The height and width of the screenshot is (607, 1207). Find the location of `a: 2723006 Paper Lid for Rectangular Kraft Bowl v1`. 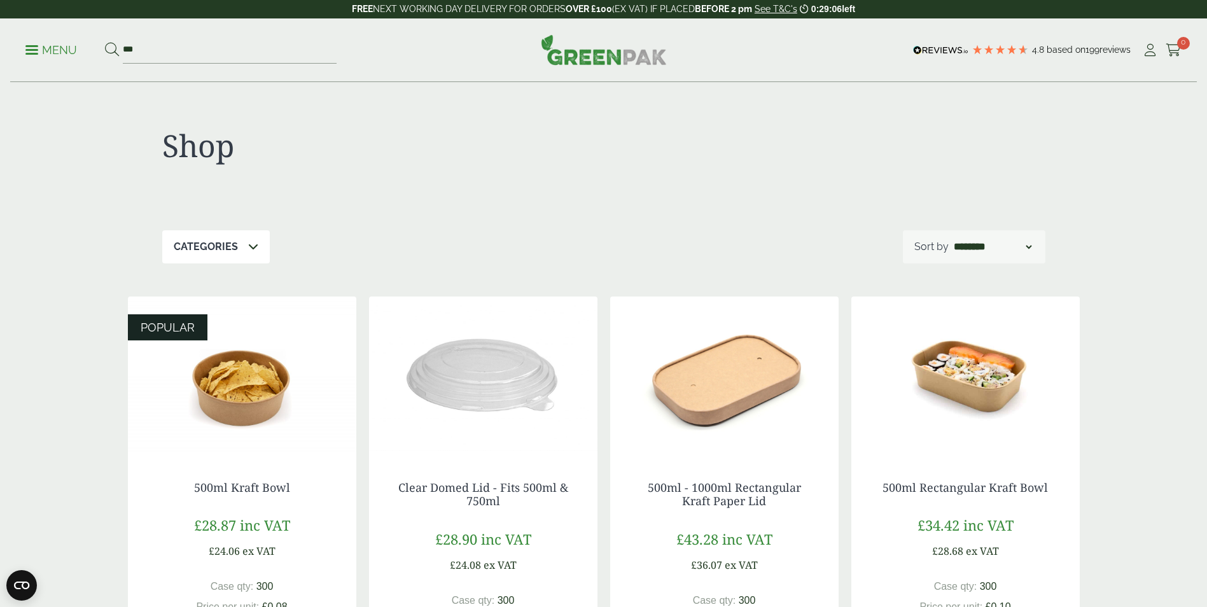

a: 2723006 Paper Lid for Rectangular Kraft Bowl v1 is located at coordinates (724, 376).